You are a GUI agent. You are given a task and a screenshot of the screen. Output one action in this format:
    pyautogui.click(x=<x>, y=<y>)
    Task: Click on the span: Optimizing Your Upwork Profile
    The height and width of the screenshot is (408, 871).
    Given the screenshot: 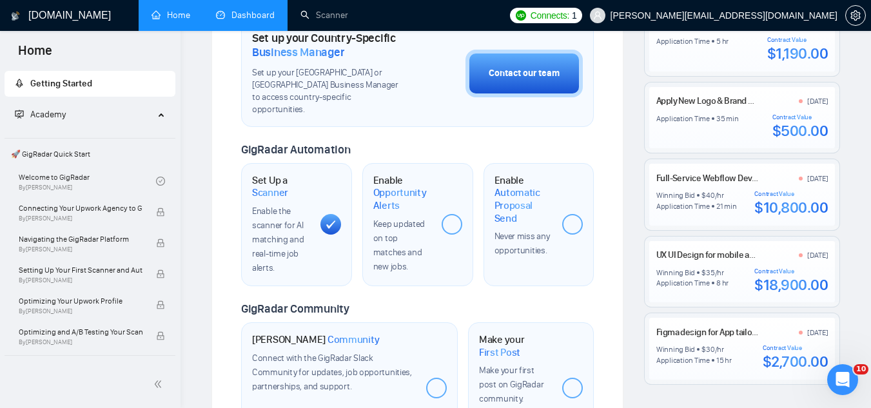 What is the action you would take?
    pyautogui.click(x=81, y=301)
    